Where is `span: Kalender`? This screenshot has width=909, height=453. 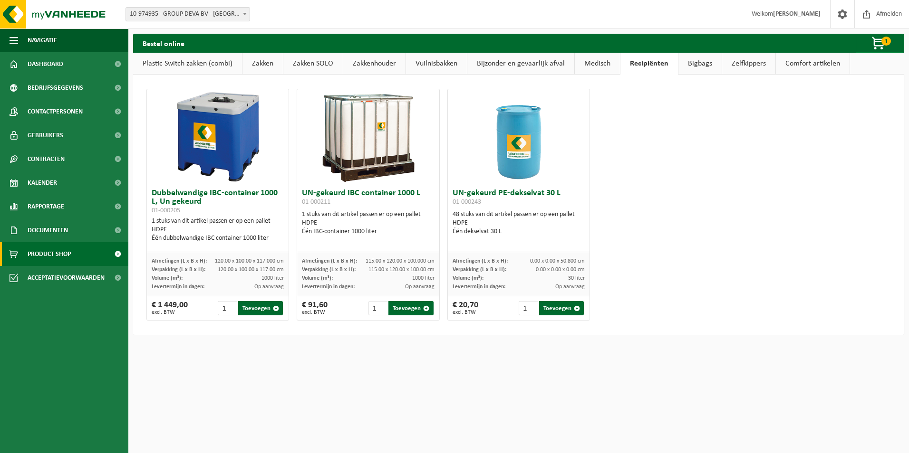 span: Kalender is located at coordinates (42, 183).